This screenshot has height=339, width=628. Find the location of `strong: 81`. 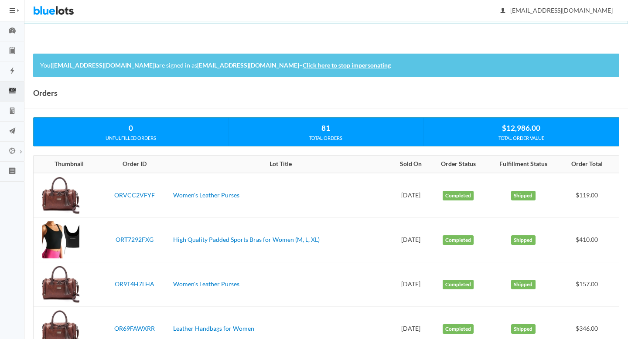

strong: 81 is located at coordinates (326, 128).